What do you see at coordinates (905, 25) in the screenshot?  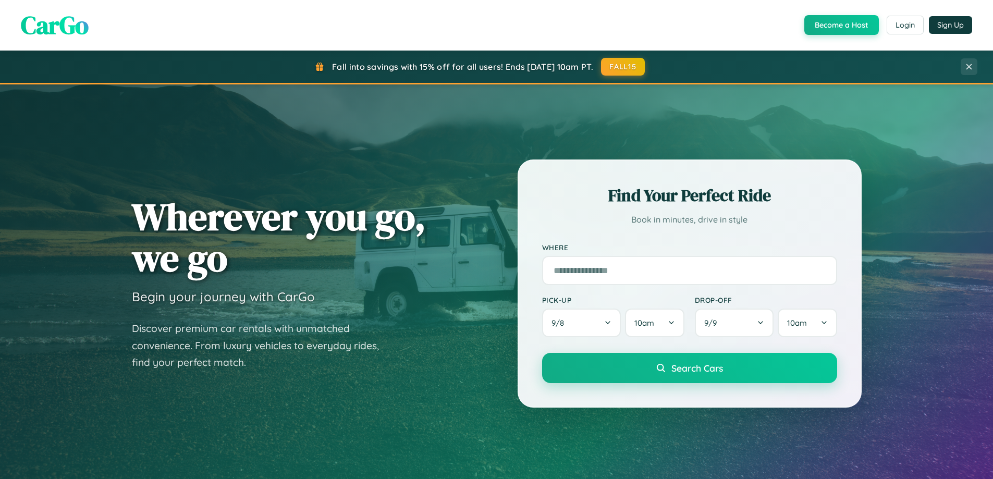 I see `button: Login` at bounding box center [905, 25].